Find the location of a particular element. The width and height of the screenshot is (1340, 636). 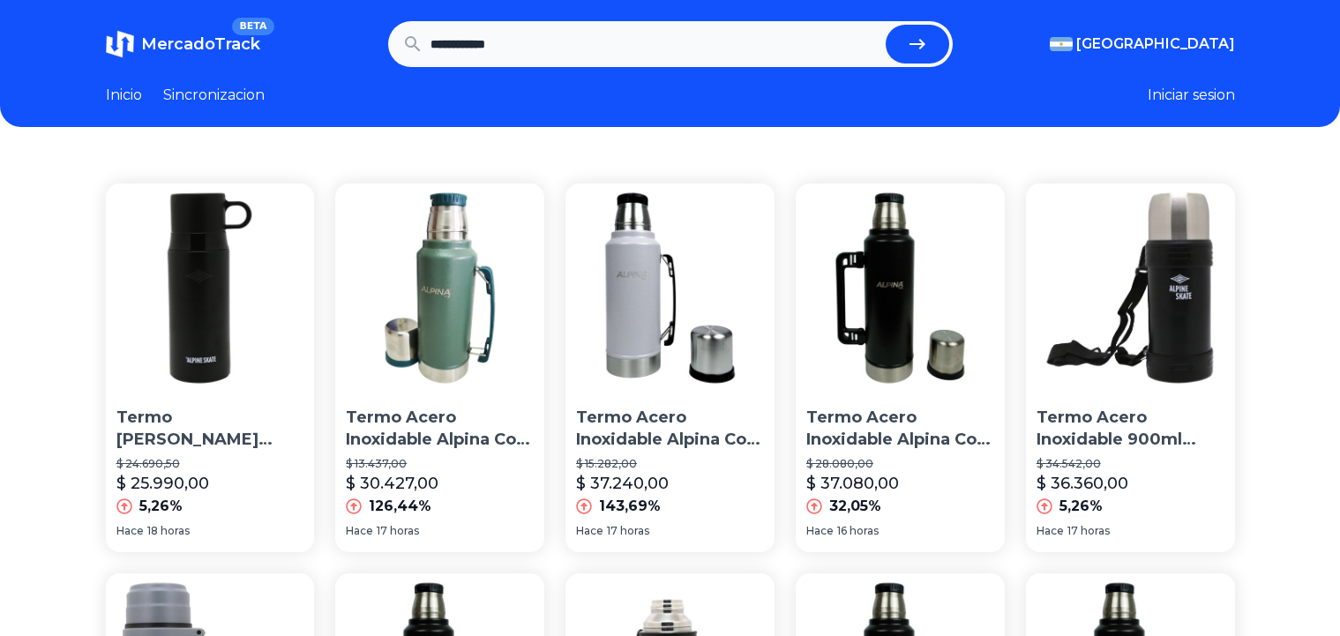

img: MercadoTrack is located at coordinates (120, 44).